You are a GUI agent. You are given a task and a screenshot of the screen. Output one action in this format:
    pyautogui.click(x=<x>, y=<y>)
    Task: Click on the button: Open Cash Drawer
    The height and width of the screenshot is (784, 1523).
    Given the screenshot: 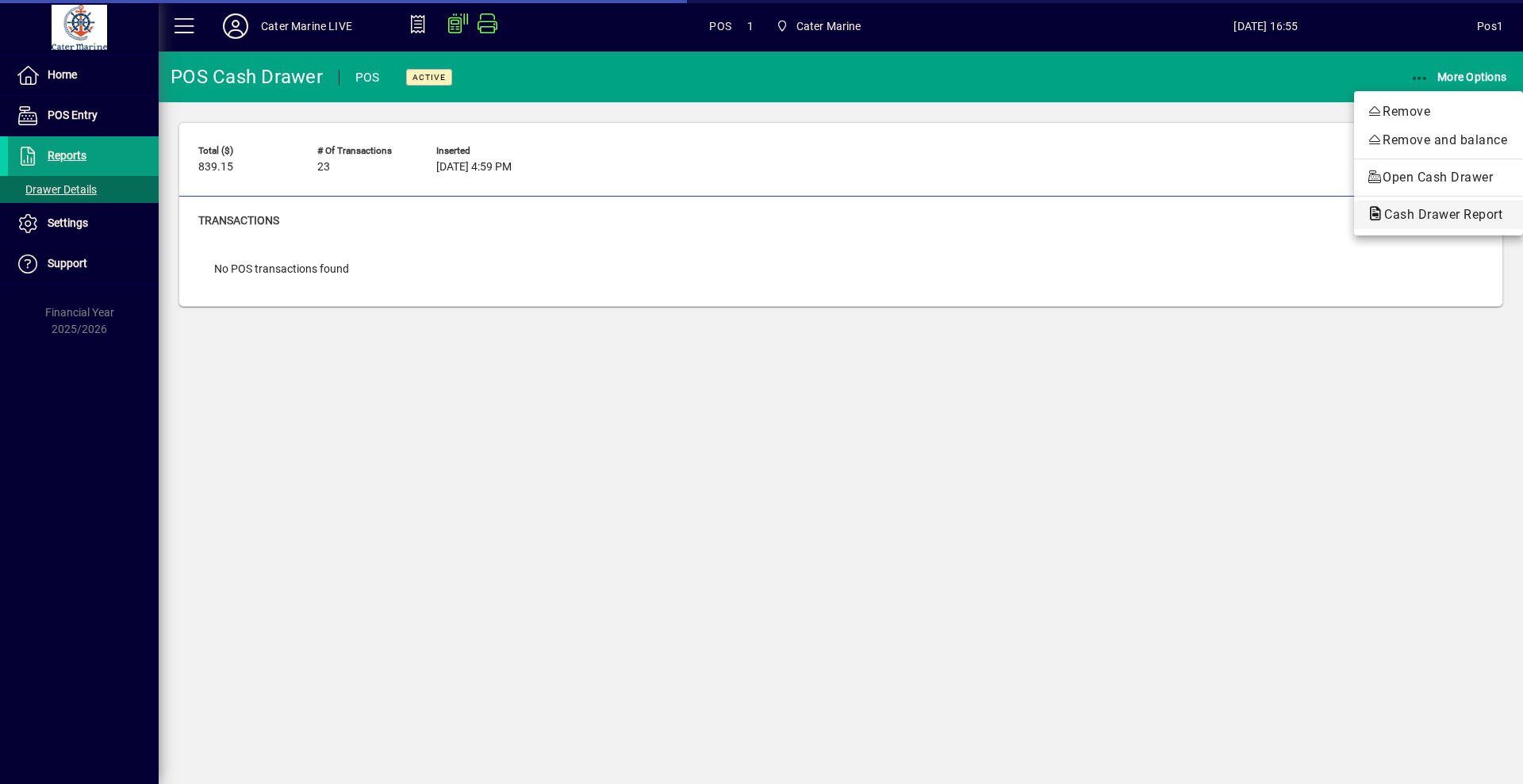 What is the action you would take?
    pyautogui.click(x=1438, y=178)
    